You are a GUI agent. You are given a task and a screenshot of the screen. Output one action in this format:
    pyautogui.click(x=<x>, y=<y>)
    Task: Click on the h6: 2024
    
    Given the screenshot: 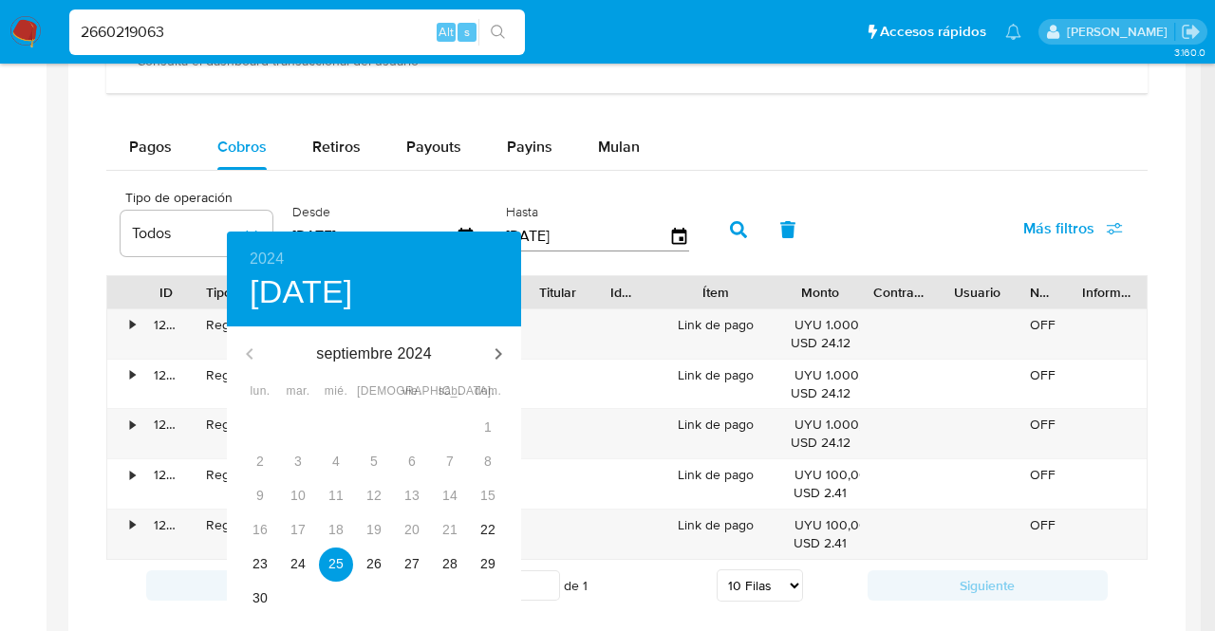 What is the action you would take?
    pyautogui.click(x=267, y=259)
    